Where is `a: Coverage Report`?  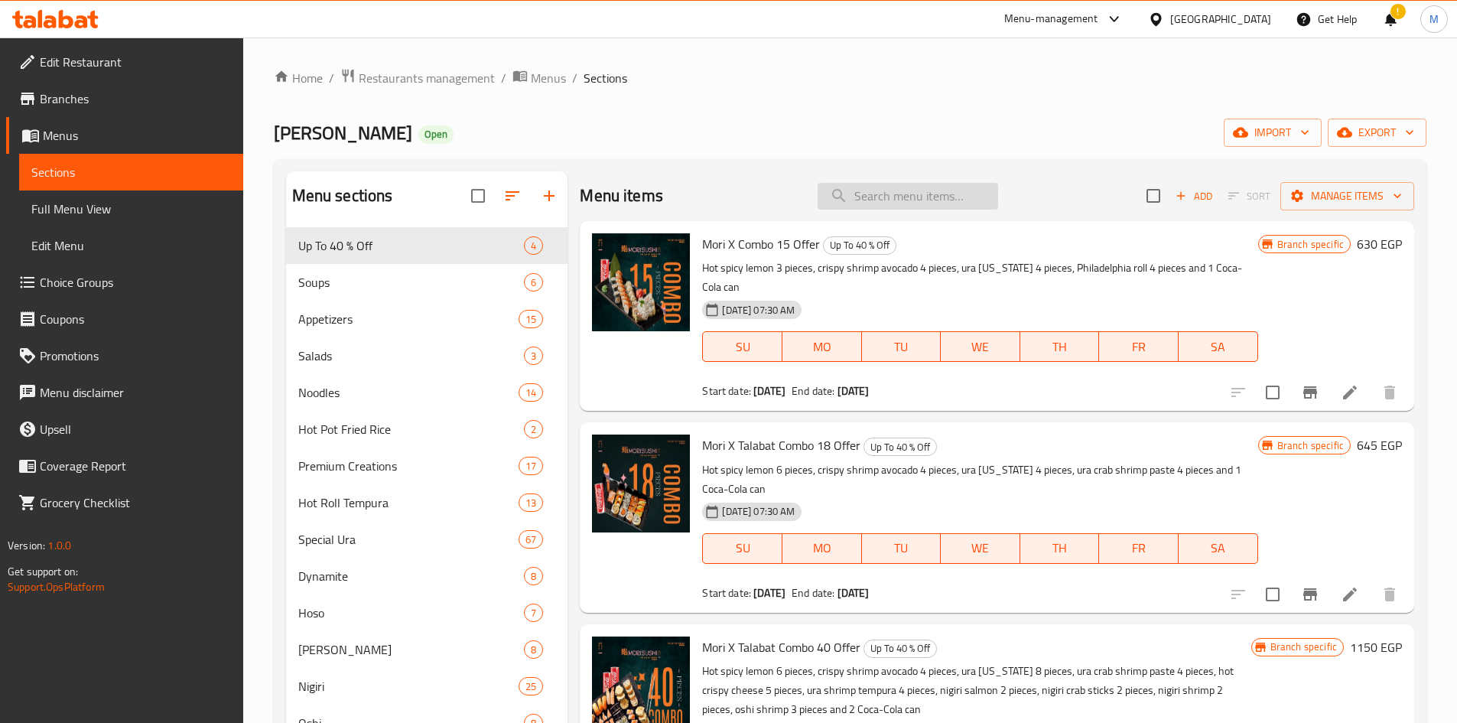 a: Coverage Report is located at coordinates (125, 466).